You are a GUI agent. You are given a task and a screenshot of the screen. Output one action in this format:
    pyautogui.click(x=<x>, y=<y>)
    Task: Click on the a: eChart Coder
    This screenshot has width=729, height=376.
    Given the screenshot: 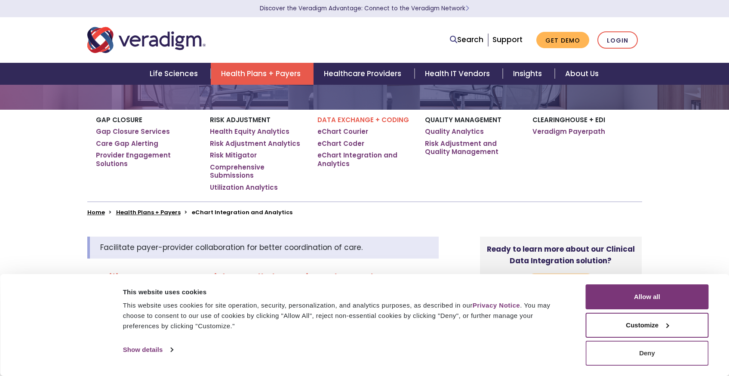 What is the action you would take?
    pyautogui.click(x=341, y=144)
    